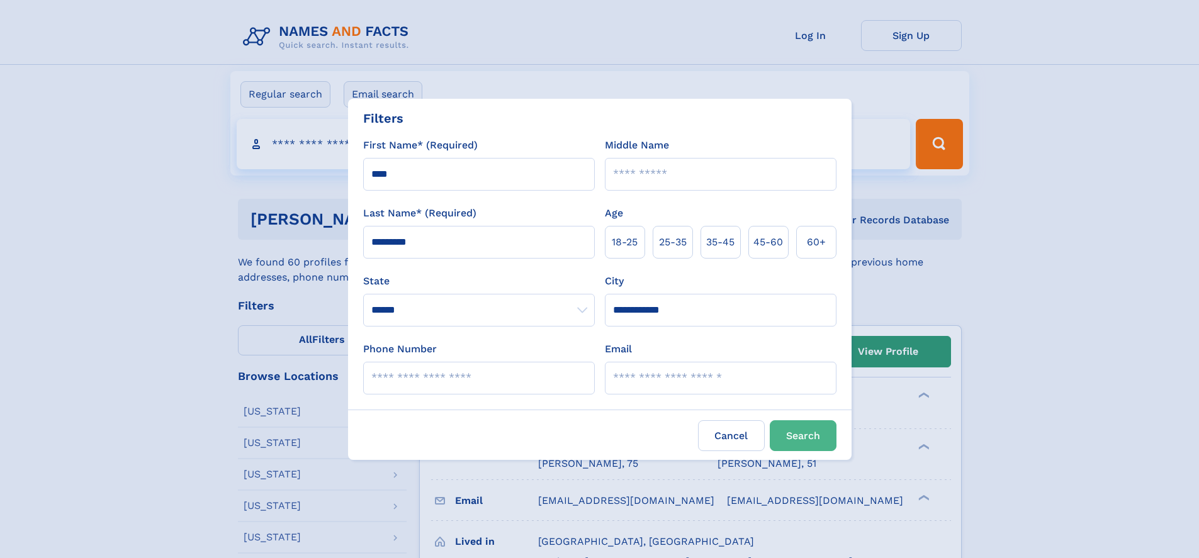 This screenshot has height=558, width=1199. Describe the element at coordinates (720, 242) in the screenshot. I see `span: 35‑45` at that location.